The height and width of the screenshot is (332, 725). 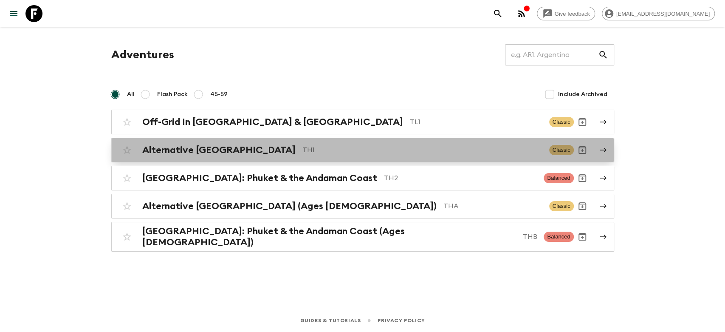 I want to click on a: Give feedback, so click(x=565, y=14).